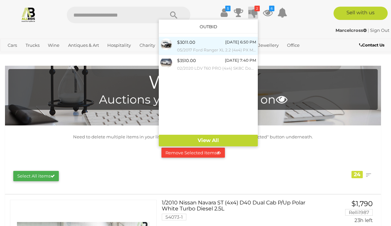 The width and height of the screenshot is (391, 226). Describe the element at coordinates (14, 56) in the screenshot. I see `a: Sports` at that location.